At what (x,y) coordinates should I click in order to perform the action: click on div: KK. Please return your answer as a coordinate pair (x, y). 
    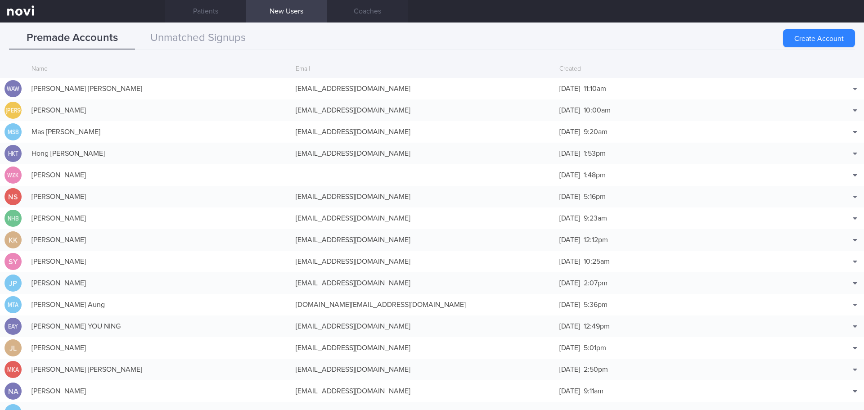
    Looking at the image, I should click on (13, 240).